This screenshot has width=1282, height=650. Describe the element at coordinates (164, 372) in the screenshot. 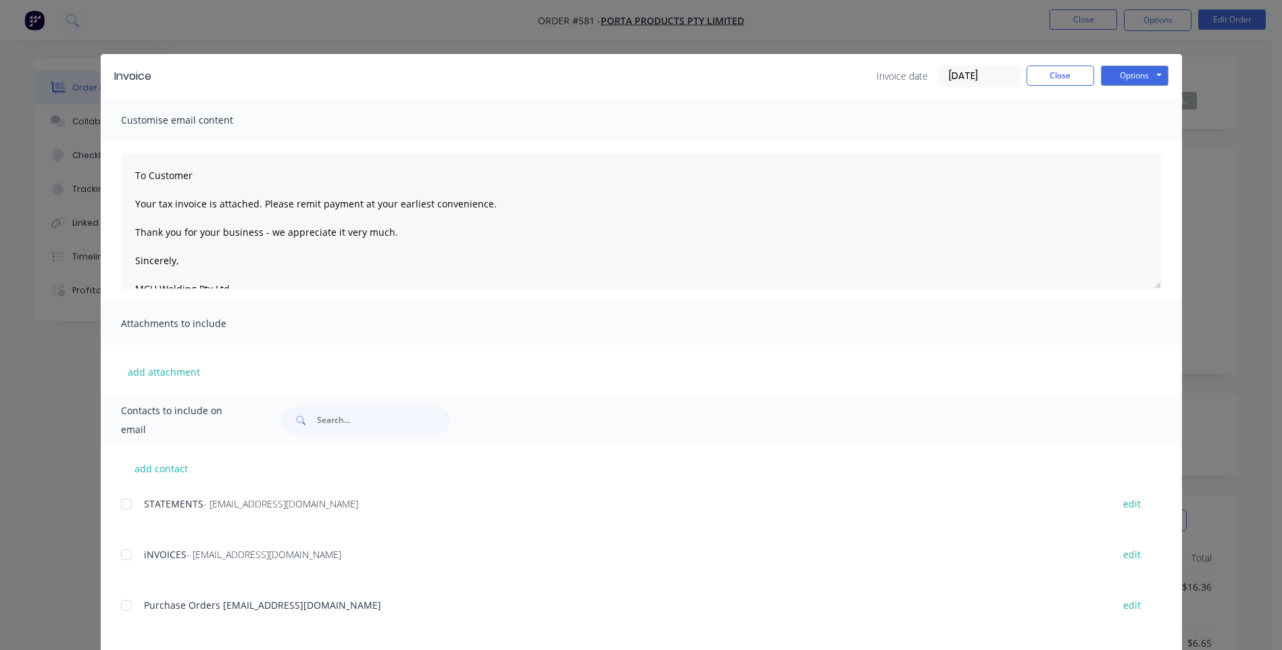

I see `button: add attachment` at that location.